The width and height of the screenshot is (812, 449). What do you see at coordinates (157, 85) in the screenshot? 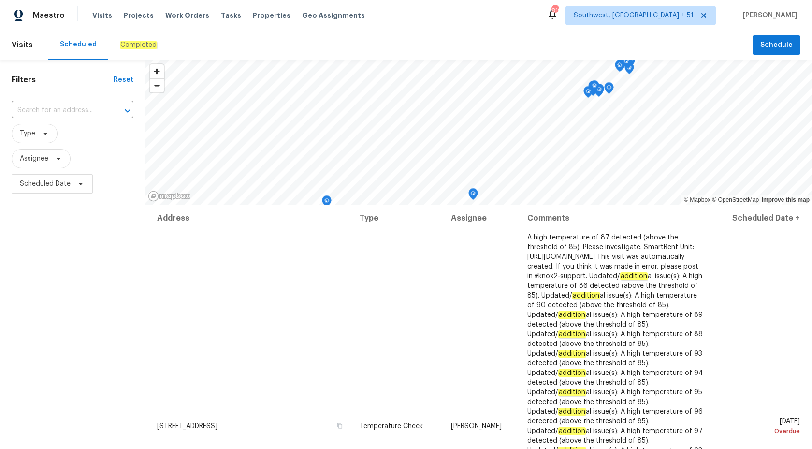
I see `button: Zoom out` at bounding box center [157, 85].